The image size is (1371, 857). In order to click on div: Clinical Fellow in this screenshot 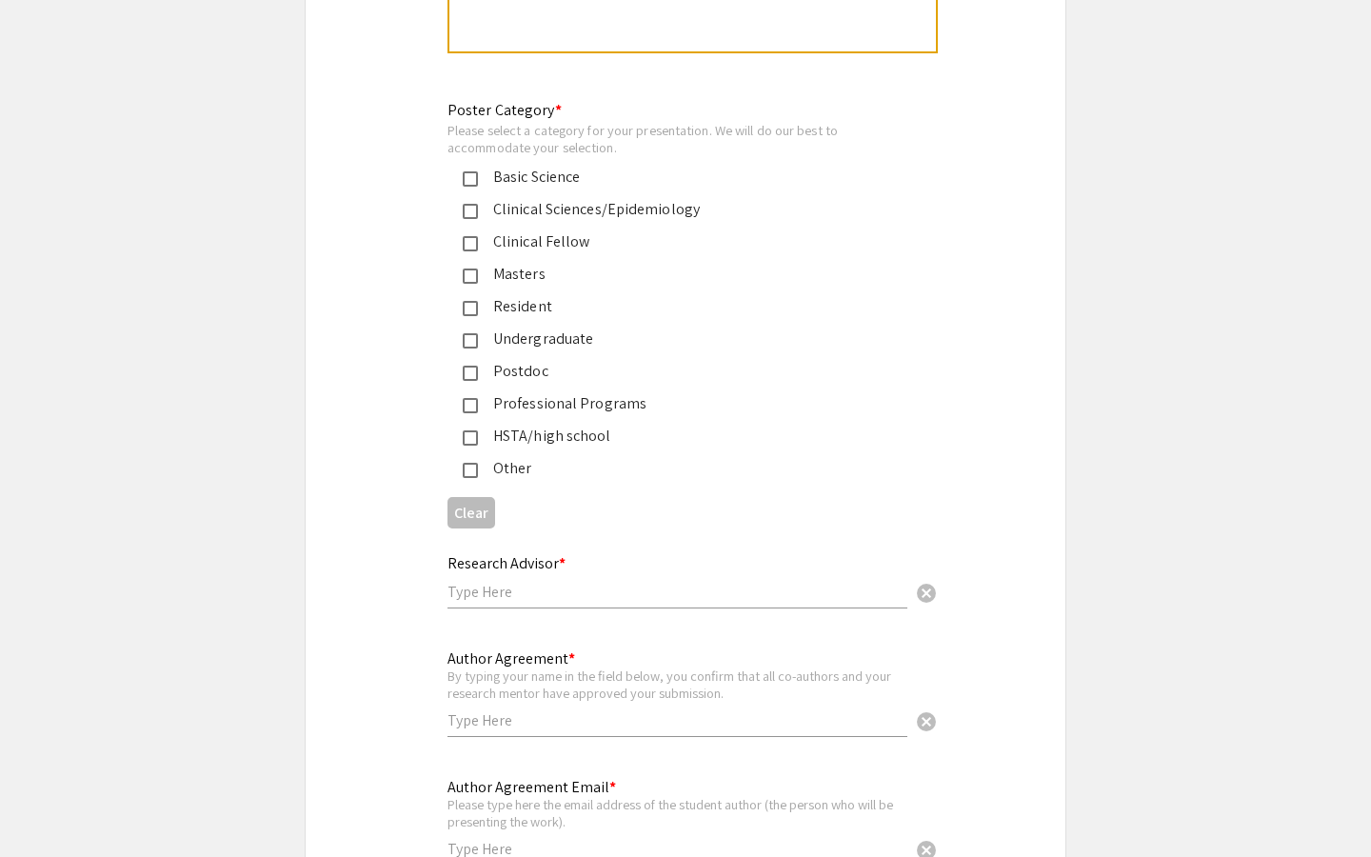, I will do `click(678, 242)`.